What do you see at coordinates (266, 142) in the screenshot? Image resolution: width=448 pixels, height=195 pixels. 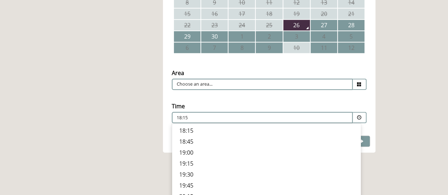 I see `p: 18:45` at bounding box center [266, 142].